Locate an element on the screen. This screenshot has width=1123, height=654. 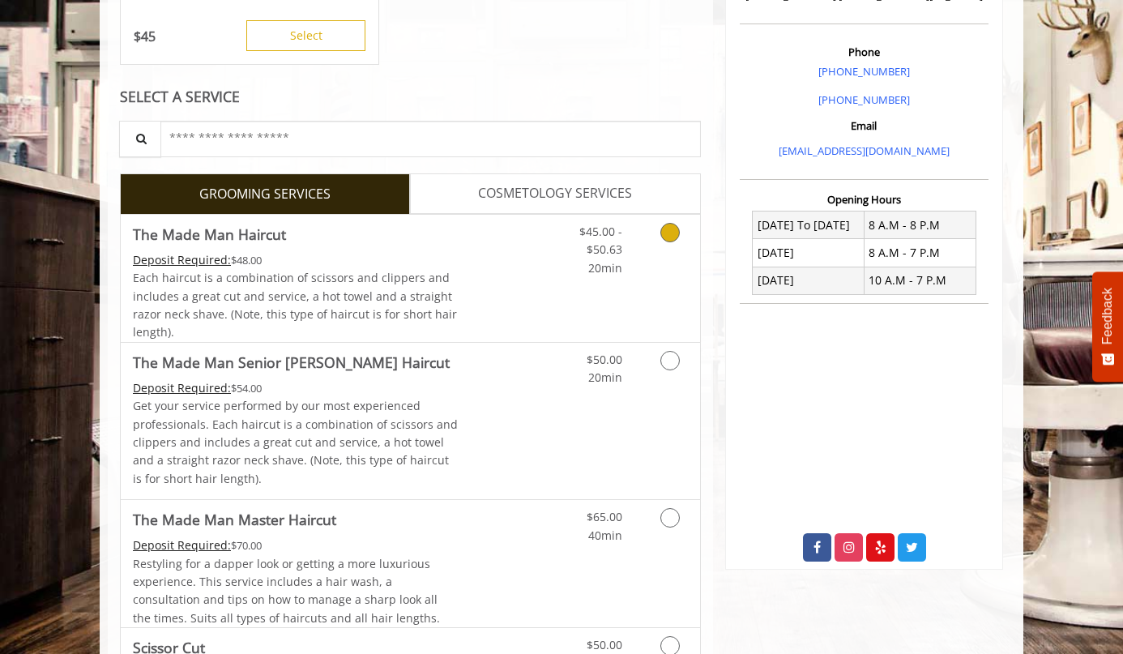
td: 10 A.M - 7 P.M is located at coordinates (919, 280).